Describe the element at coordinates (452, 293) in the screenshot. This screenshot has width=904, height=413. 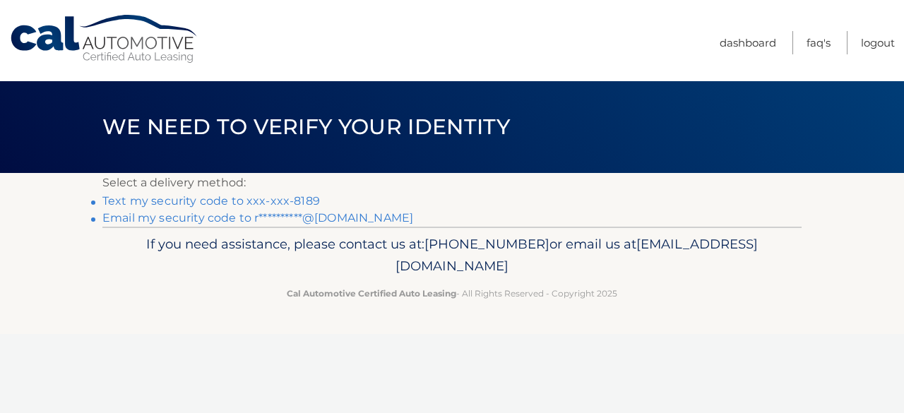
I see `p: - All Rights Reserved - Copyright 2025` at that location.